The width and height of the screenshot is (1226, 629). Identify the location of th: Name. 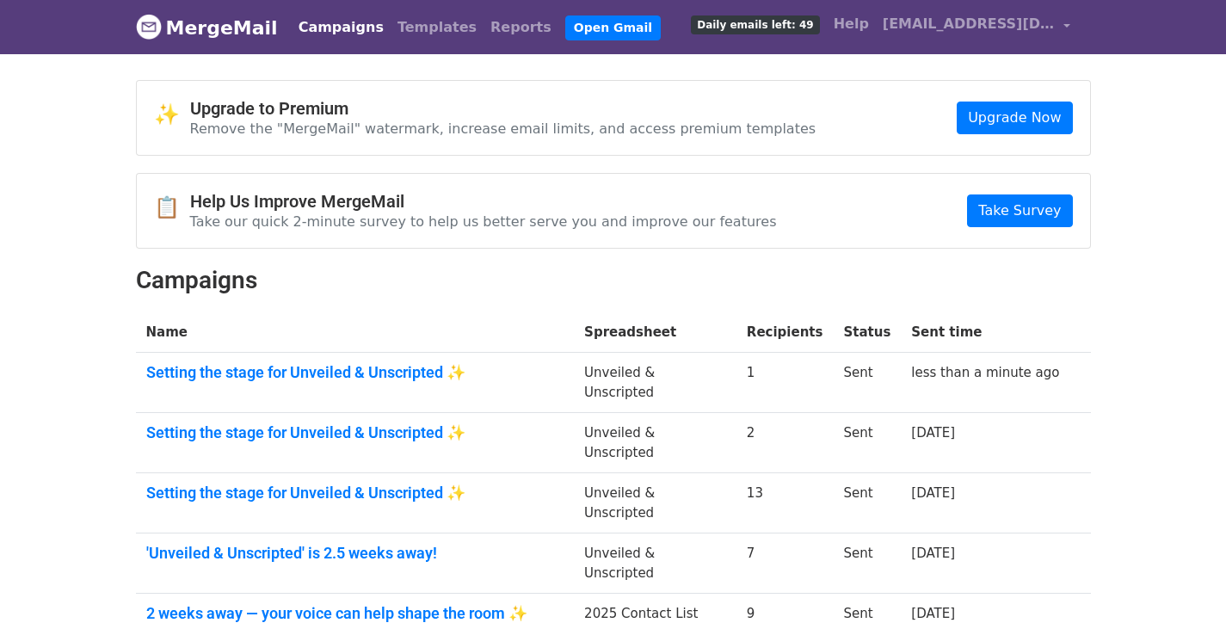
(355, 332).